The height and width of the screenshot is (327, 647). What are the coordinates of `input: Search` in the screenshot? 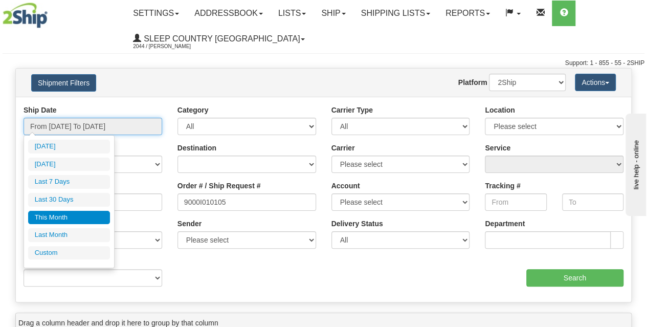 It's located at (575, 278).